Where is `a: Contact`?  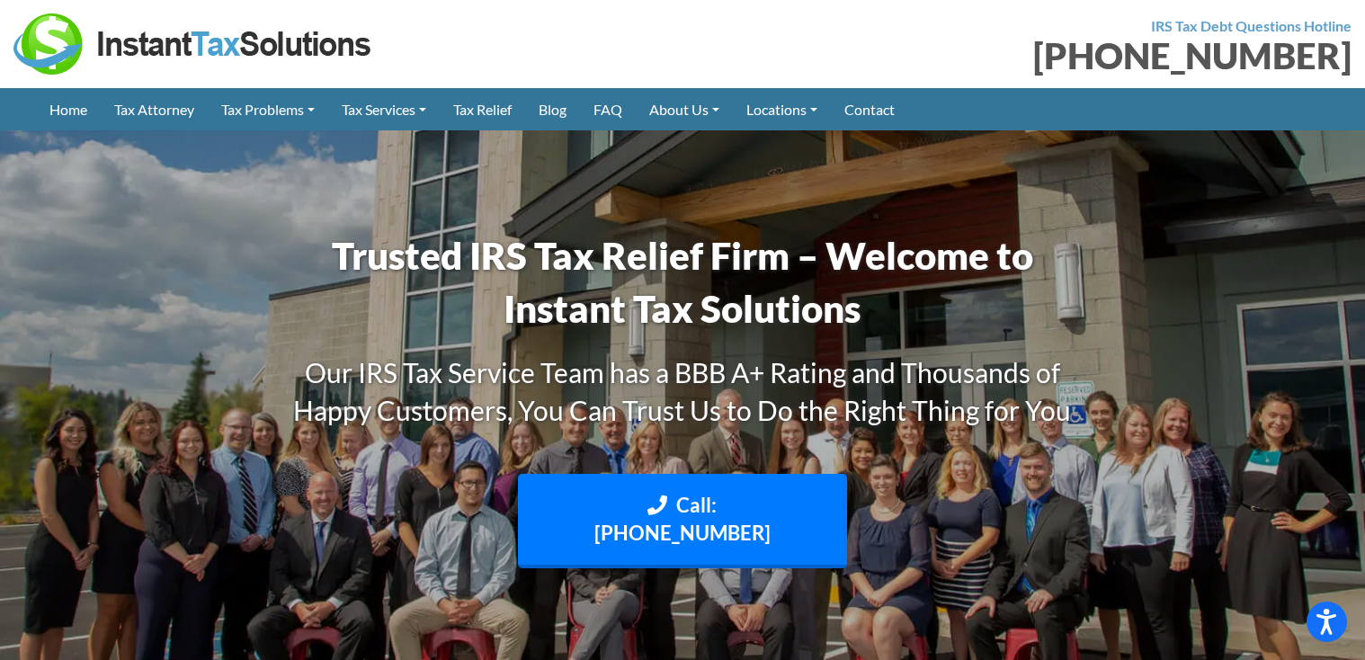 a: Contact is located at coordinates (870, 109).